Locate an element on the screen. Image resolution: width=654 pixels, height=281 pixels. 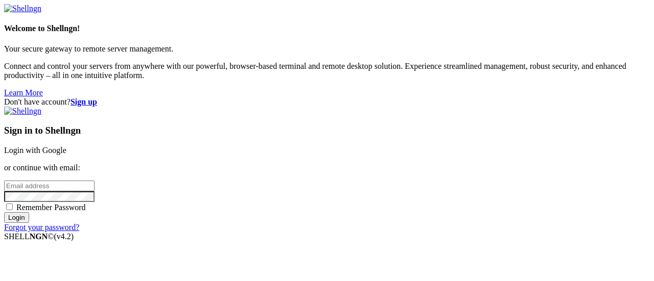
span: Remember Password is located at coordinates (51, 207).